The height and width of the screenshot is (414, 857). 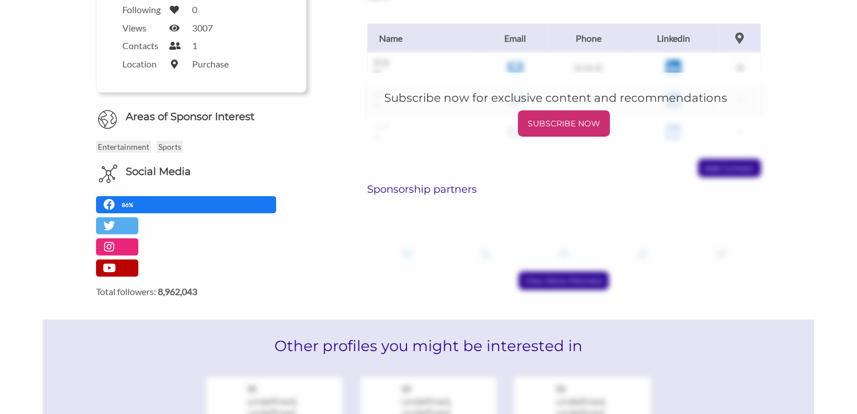 I want to click on p: 86%, so click(x=129, y=205).